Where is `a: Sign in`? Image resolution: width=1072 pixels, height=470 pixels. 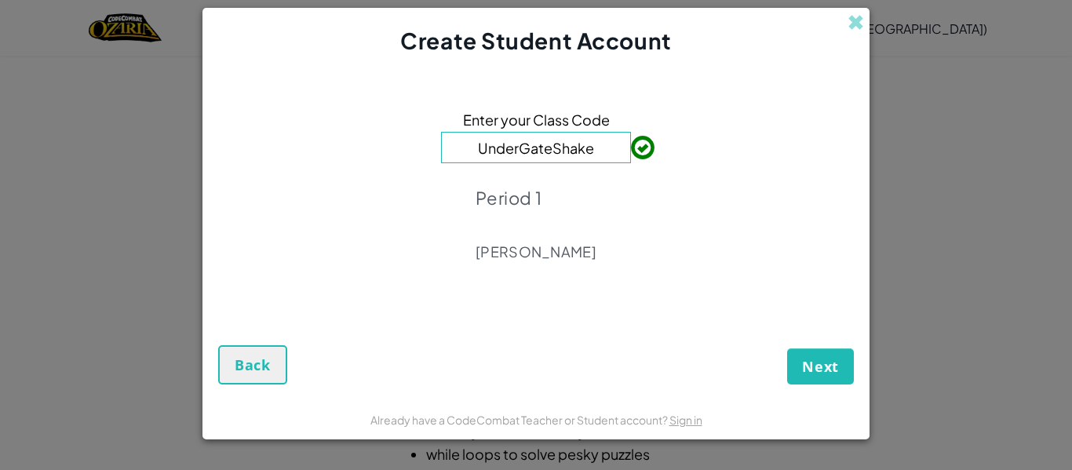
a: Sign in is located at coordinates (686, 420).